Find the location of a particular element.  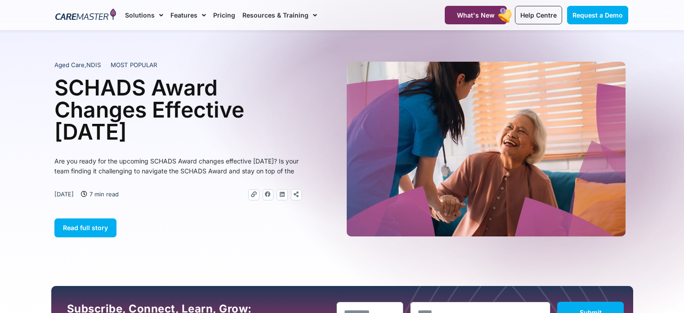

img: A heartwarming moment where a support worker in a blue uniform, with a stethoscope draped over he... is located at coordinates (486, 149).